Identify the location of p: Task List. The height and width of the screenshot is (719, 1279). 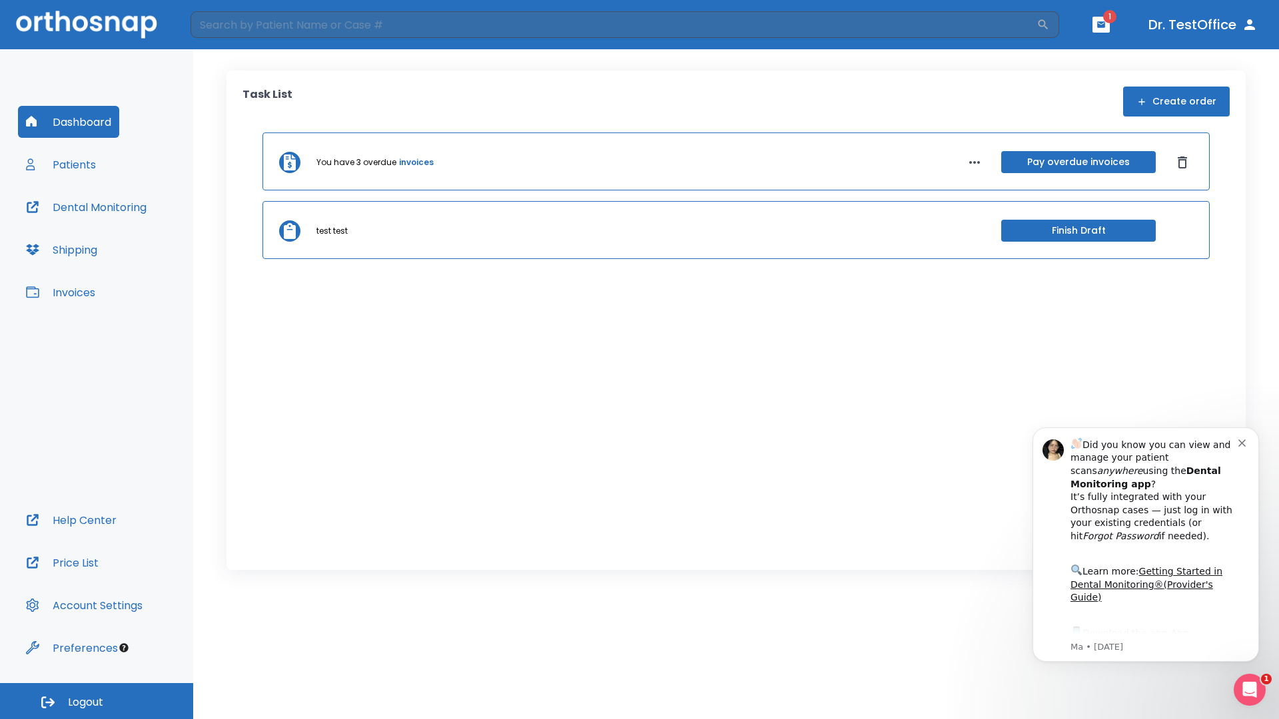
(267, 101).